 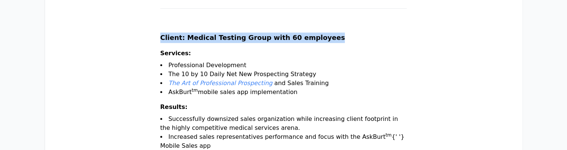 What do you see at coordinates (284, 41) in the screenshot?
I see `h2: Client: Medical Testing Group with 60 employees` at bounding box center [284, 41].